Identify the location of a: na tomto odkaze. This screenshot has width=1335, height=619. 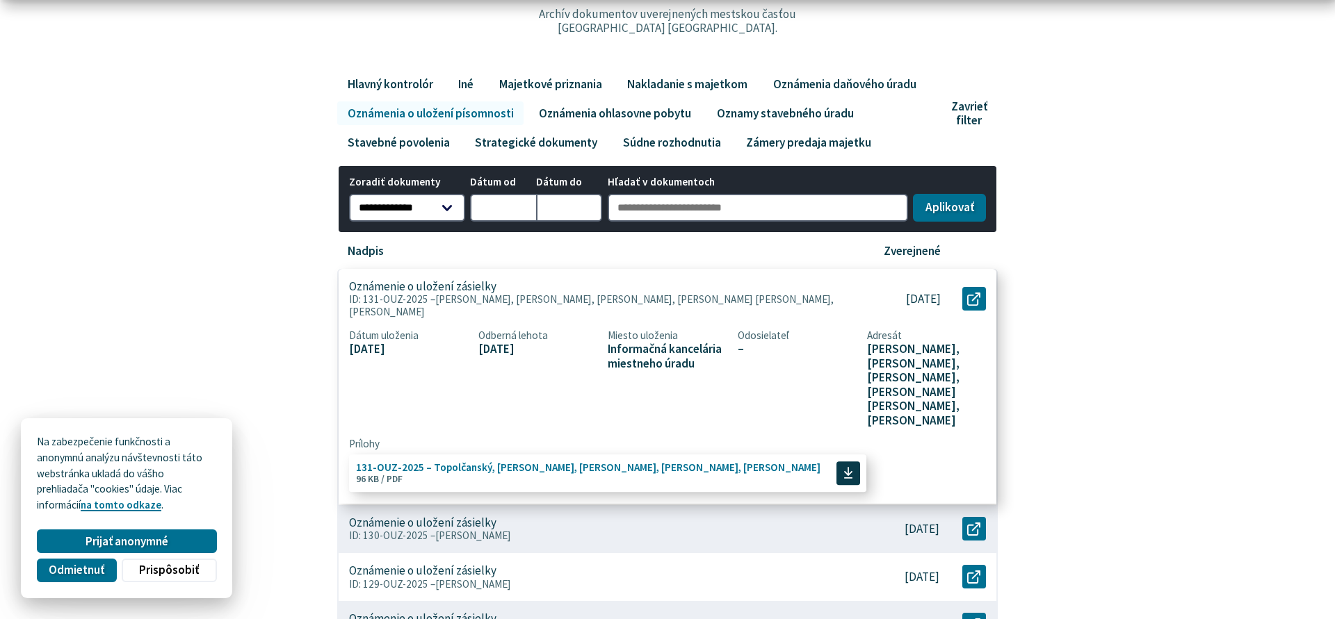
(121, 505).